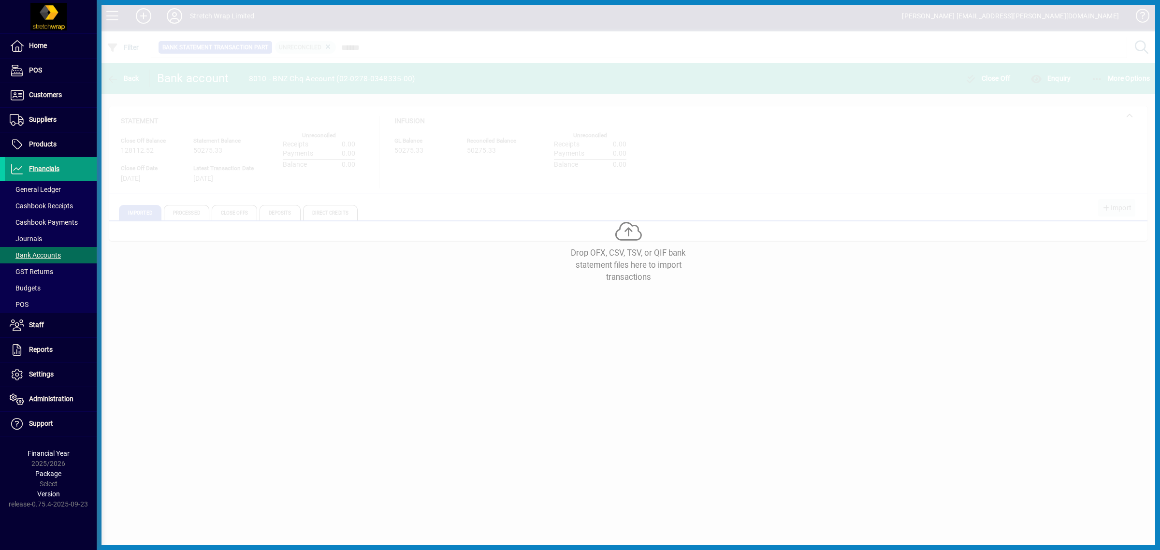 The image size is (1160, 550). Describe the element at coordinates (43, 119) in the screenshot. I see `span: Suppliers` at that location.